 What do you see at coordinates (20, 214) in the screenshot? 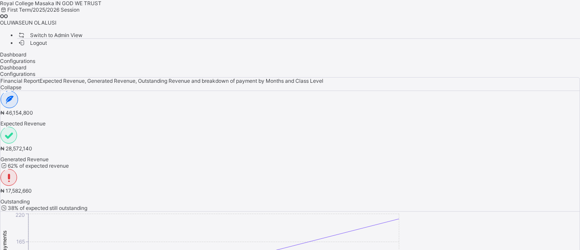
I see `tspan: 220` at bounding box center [20, 214].